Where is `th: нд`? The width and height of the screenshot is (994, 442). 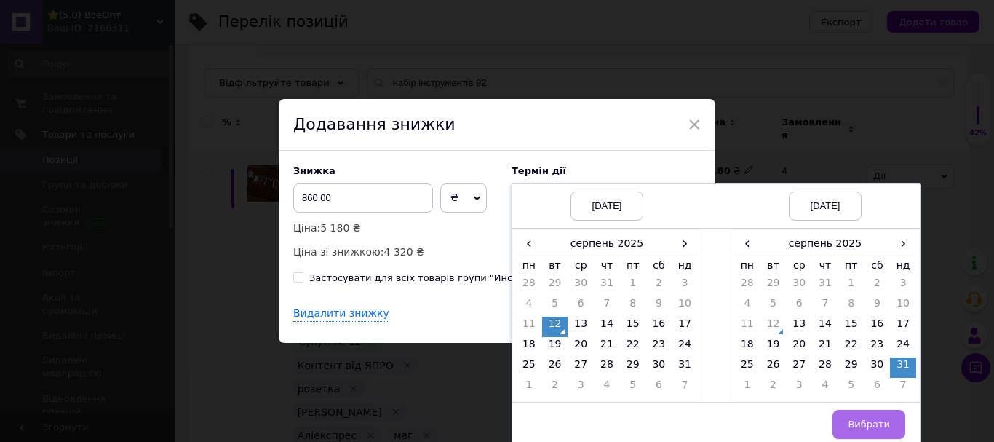
th: нд is located at coordinates (903, 265).